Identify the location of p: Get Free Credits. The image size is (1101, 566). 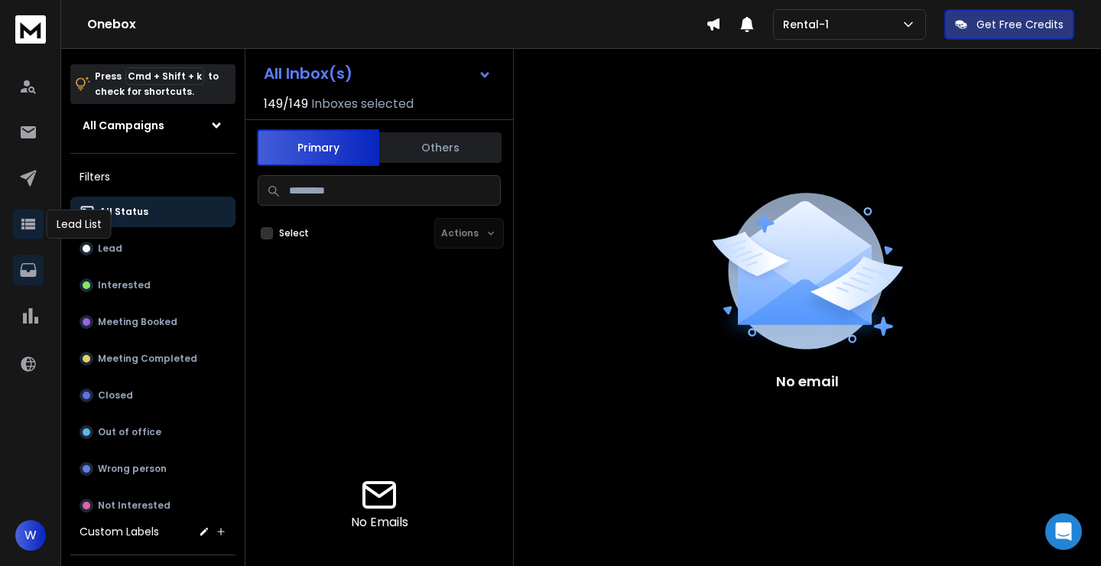
(1020, 24).